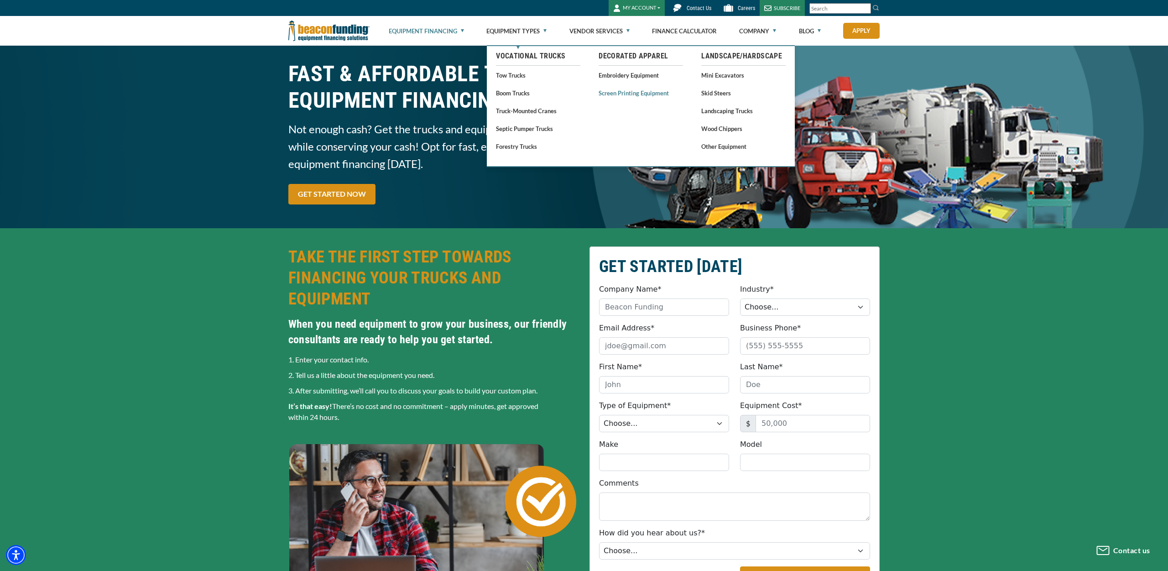 Image resolution: width=1168 pixels, height=571 pixels. What do you see at coordinates (538, 56) in the screenshot?
I see `a: Vocational Trucks` at bounding box center [538, 56].